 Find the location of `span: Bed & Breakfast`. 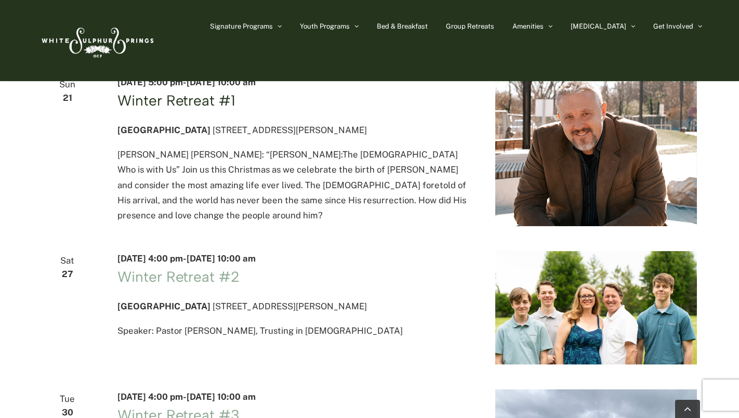

span: Bed & Breakfast is located at coordinates (402, 26).